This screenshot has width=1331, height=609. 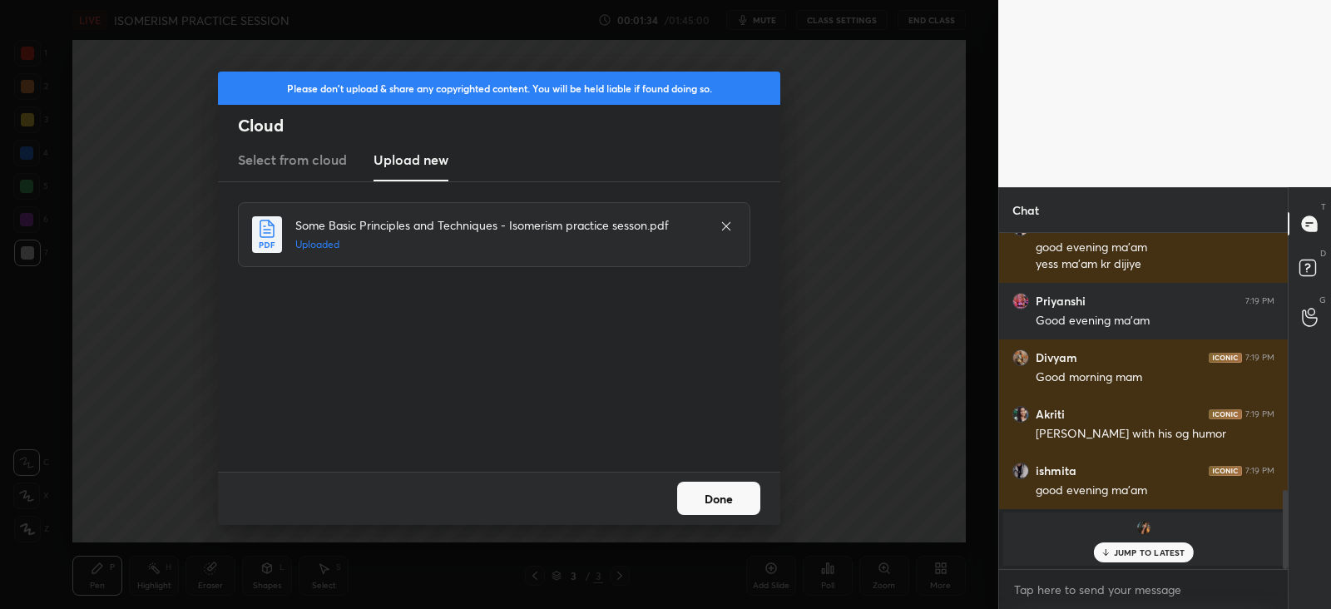 What do you see at coordinates (1143, 401) in the screenshot?
I see `div: grid` at bounding box center [1143, 401].